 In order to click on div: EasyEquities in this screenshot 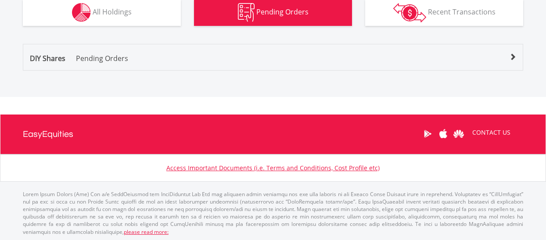, I will do `click(48, 134)`.